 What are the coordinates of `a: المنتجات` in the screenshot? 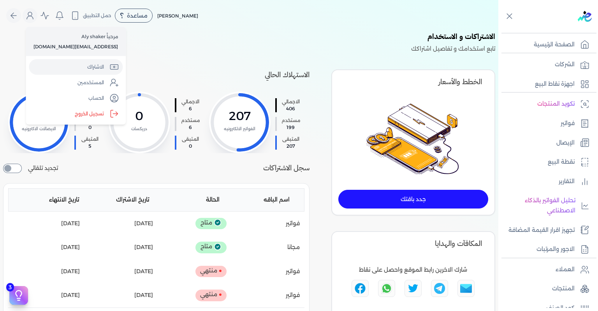 It's located at (546, 288).